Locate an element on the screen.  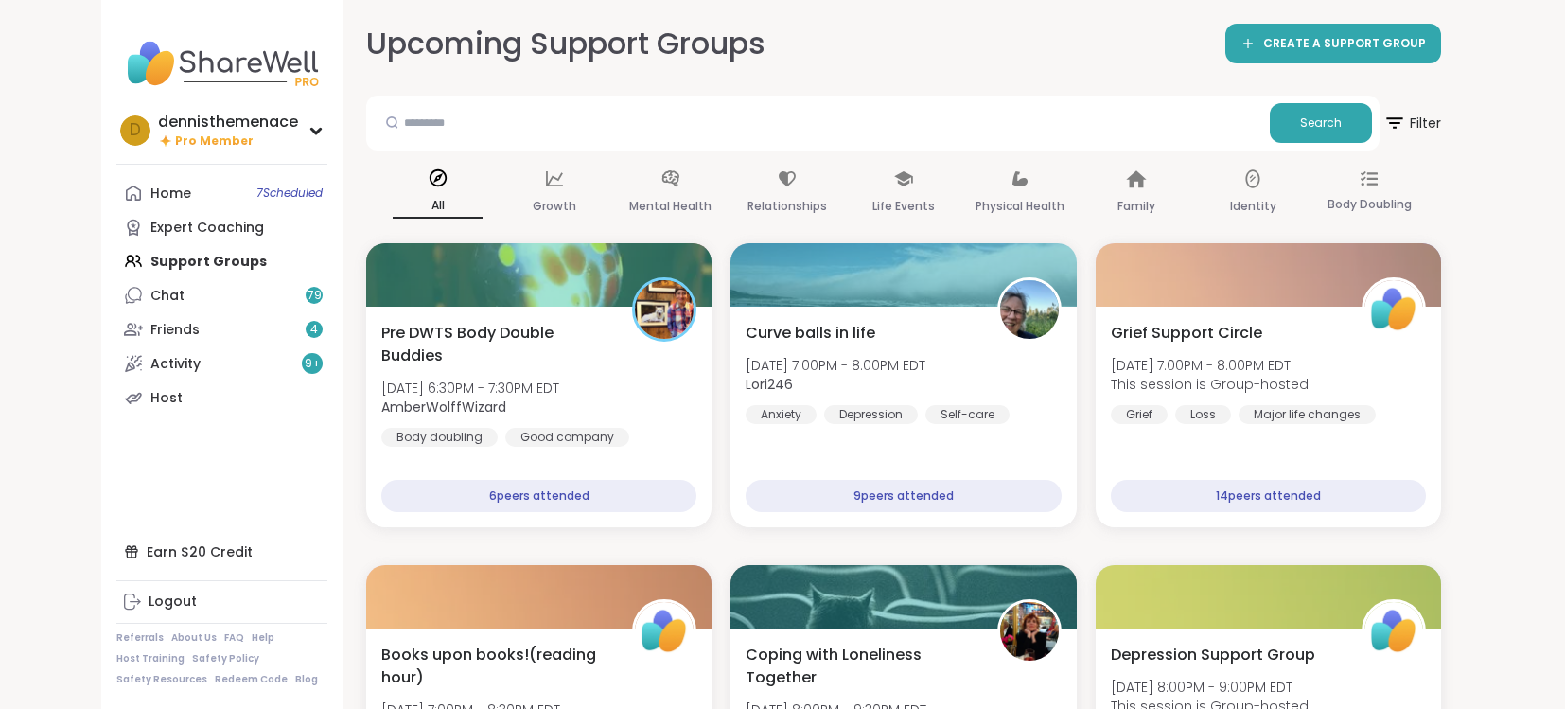
a: Activity9+ is located at coordinates (221, 363).